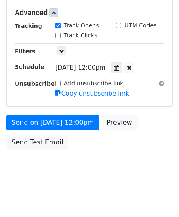 The width and height of the screenshot is (179, 217). I want to click on label: Track Clicks, so click(81, 35).